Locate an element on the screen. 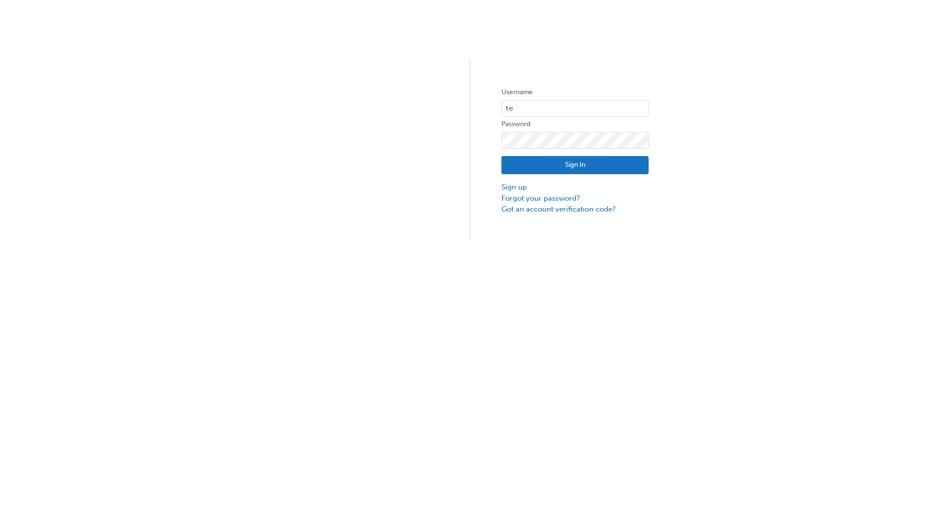  a: Got an account verification code? is located at coordinates (575, 209).